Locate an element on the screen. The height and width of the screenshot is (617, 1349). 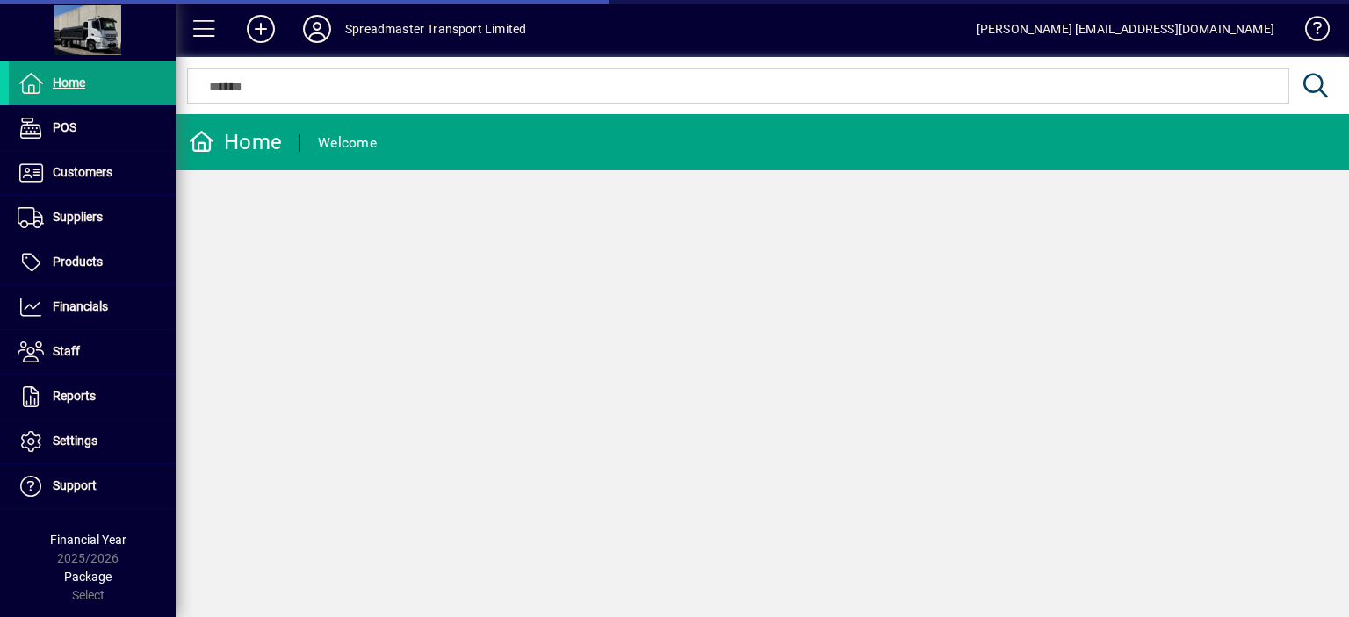
a: Support is located at coordinates (92, 486).